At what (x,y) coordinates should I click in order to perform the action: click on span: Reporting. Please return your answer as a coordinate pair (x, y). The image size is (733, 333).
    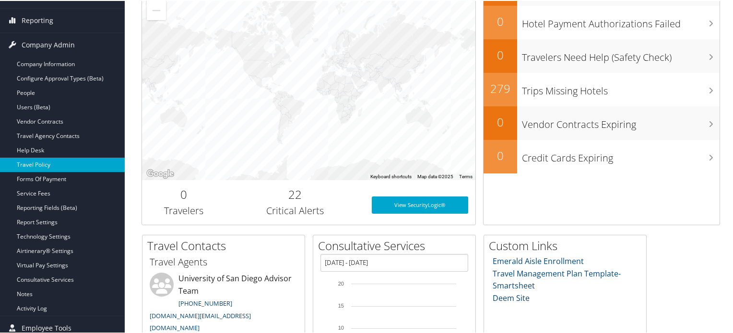
    Looking at the image, I should click on (37, 20).